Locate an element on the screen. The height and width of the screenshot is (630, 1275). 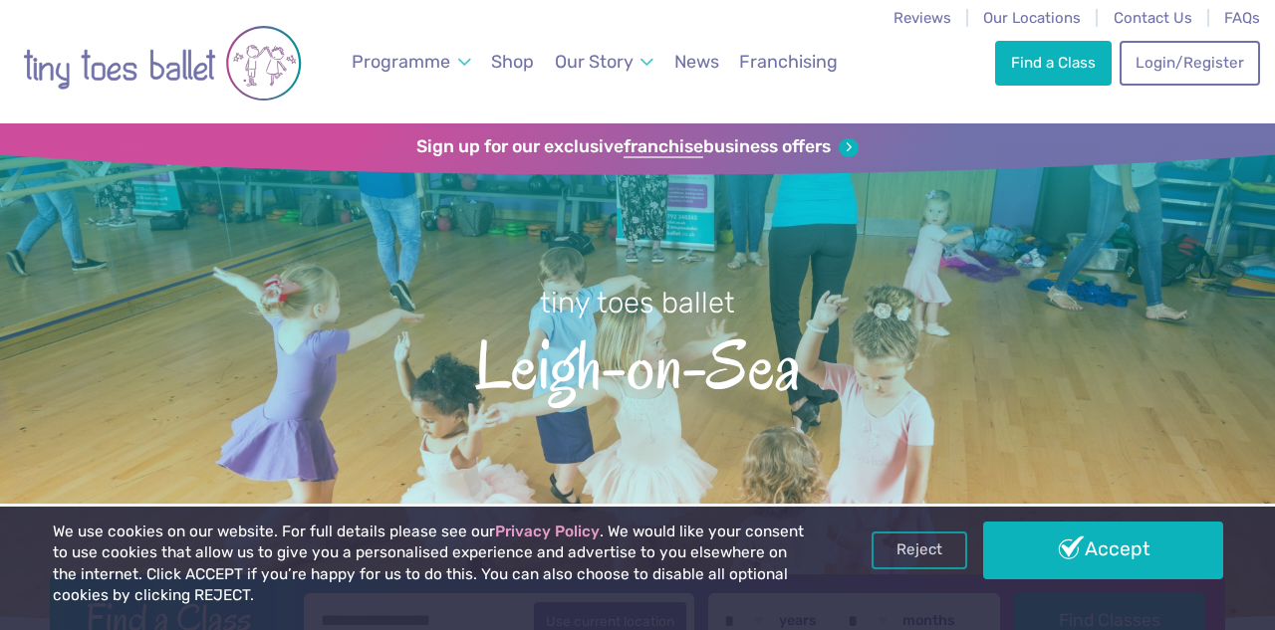
a: Login/Register is located at coordinates (1189, 63).